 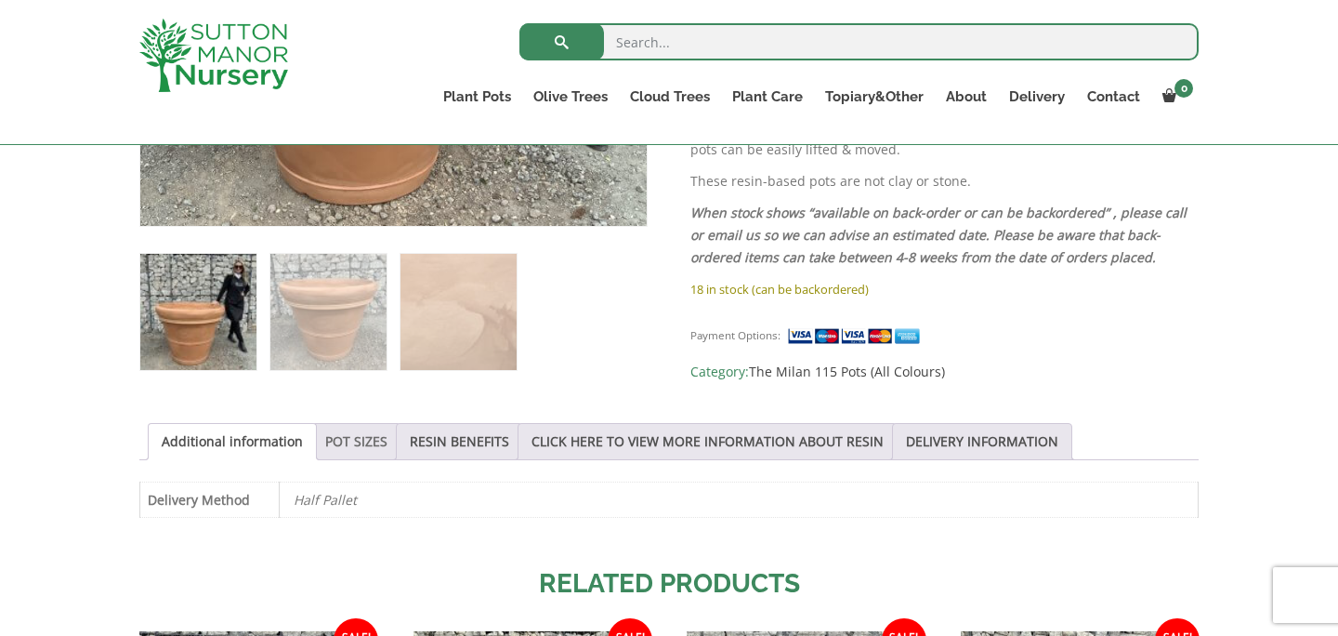 What do you see at coordinates (570, 97) in the screenshot?
I see `a: Olive Trees` at bounding box center [570, 97].